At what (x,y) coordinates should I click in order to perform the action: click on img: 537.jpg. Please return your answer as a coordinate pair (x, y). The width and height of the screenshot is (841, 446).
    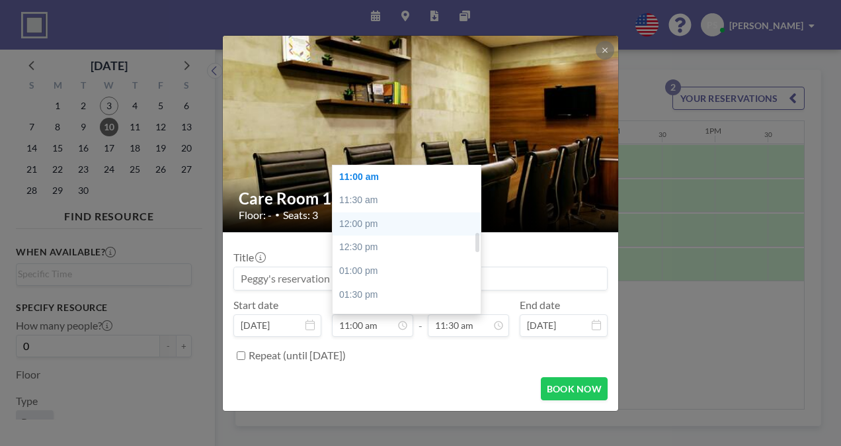
    Looking at the image, I should click on (421, 134).